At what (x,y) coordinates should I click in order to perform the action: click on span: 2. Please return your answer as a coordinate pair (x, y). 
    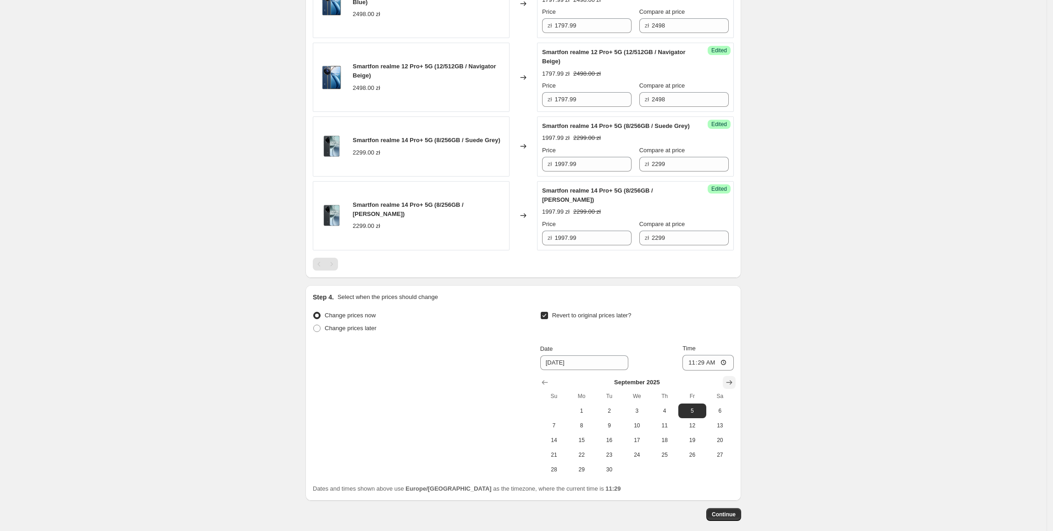
    Looking at the image, I should click on (609, 411).